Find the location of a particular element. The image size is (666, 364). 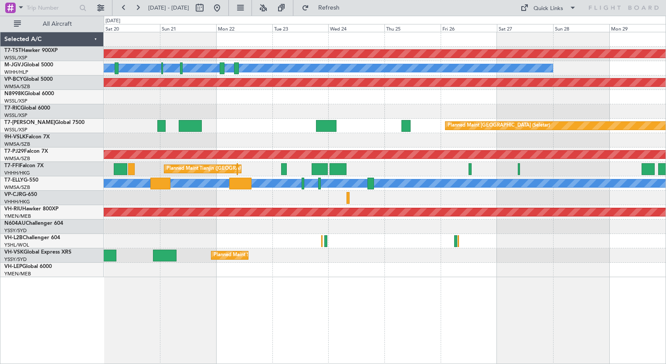

div: Quick Links is located at coordinates (548, 9).